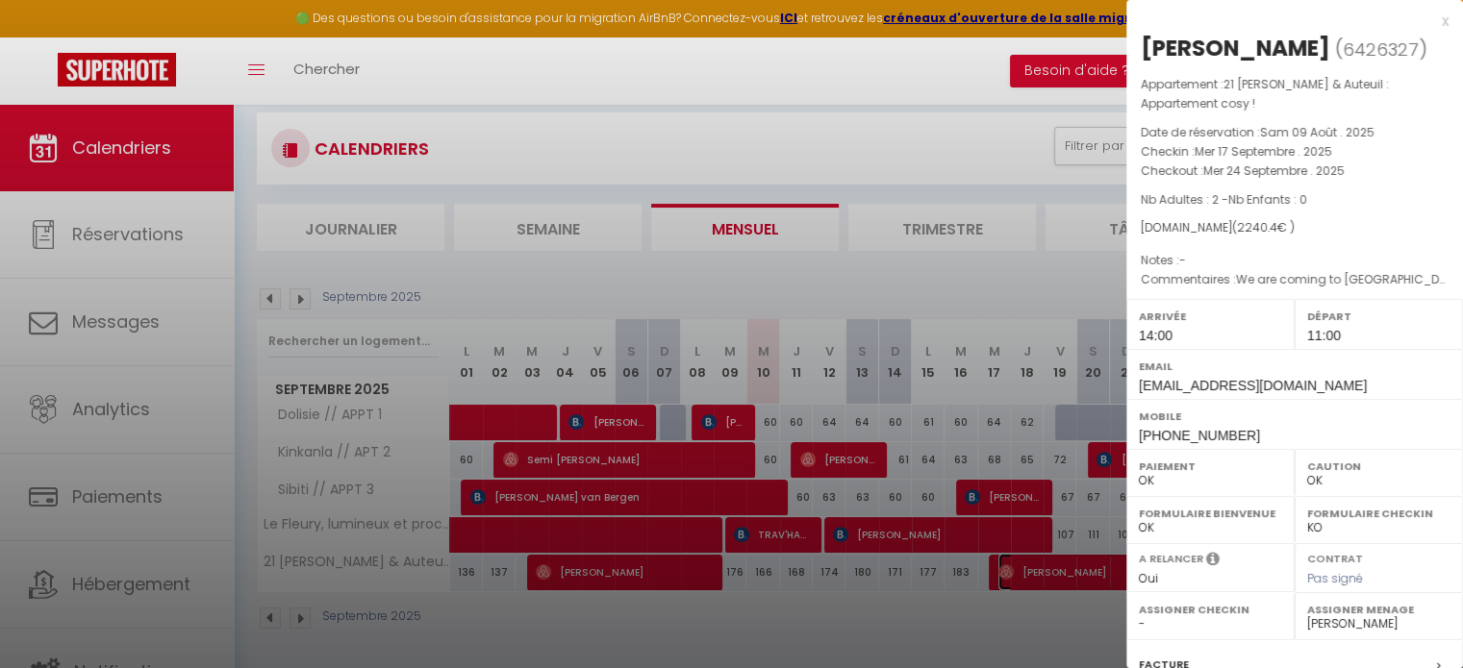 The image size is (1463, 668). I want to click on label: Départ, so click(1378, 316).